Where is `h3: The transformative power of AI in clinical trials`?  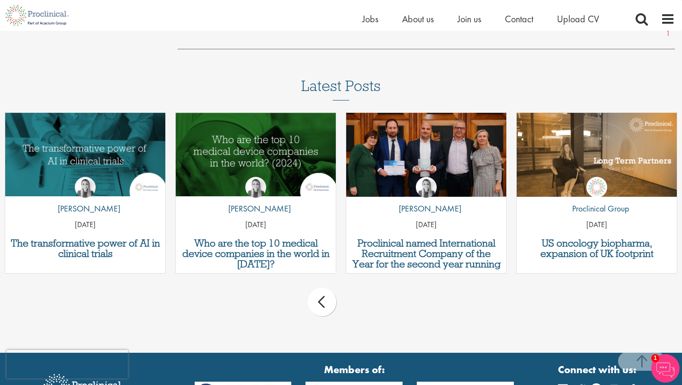 h3: The transformative power of AI in clinical trials is located at coordinates (85, 248).